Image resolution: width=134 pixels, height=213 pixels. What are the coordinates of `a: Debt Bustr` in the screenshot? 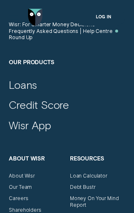 It's located at (82, 187).